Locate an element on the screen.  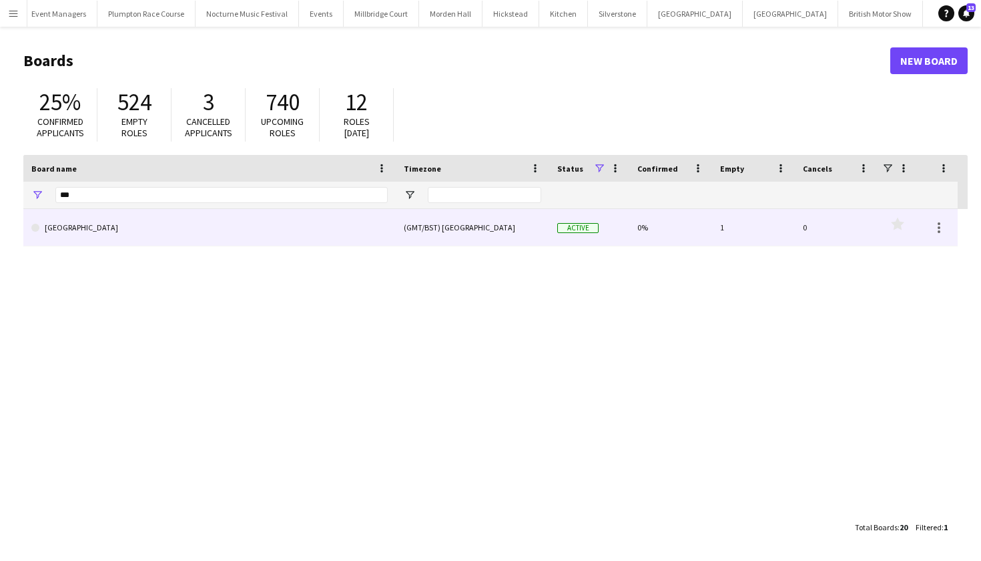
div: 1 is located at coordinates (754, 227).